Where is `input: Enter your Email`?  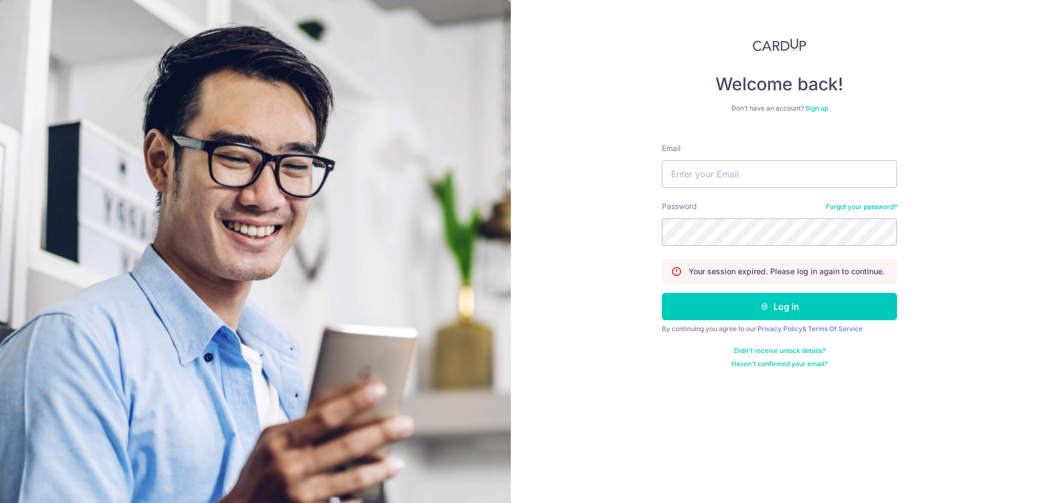 input: Enter your Email is located at coordinates (779, 174).